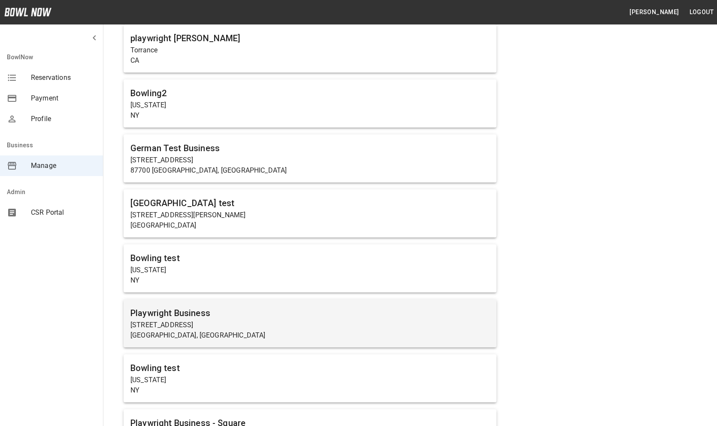  What do you see at coordinates (310, 50) in the screenshot?
I see `p: Torrance` at bounding box center [310, 50].